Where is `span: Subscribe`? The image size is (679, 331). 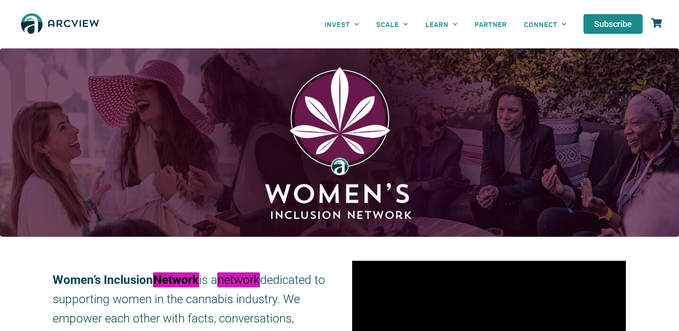 span: Subscribe is located at coordinates (613, 24).